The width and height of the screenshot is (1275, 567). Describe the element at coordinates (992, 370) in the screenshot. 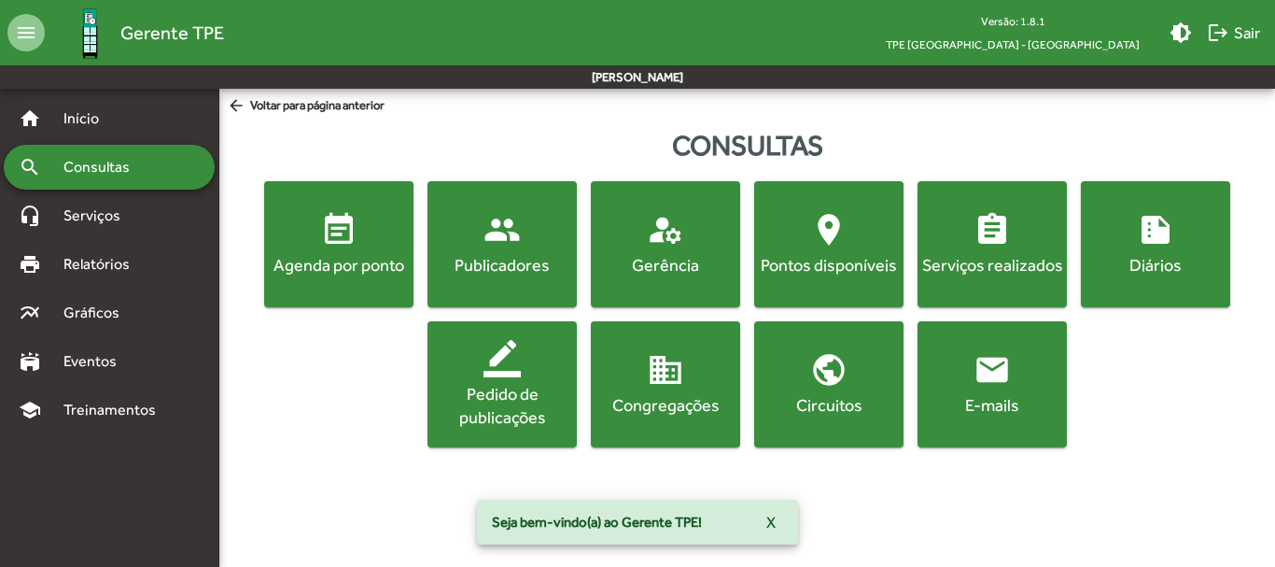

I see `mat-icon: email` at that location.